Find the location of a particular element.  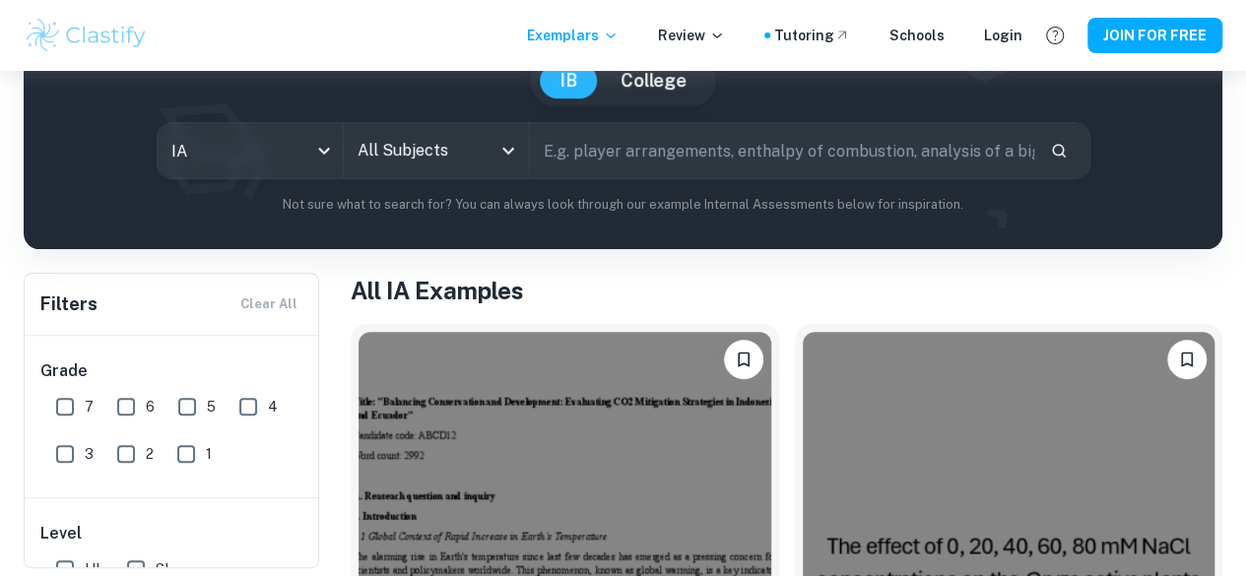

p: Review is located at coordinates (691, 35).